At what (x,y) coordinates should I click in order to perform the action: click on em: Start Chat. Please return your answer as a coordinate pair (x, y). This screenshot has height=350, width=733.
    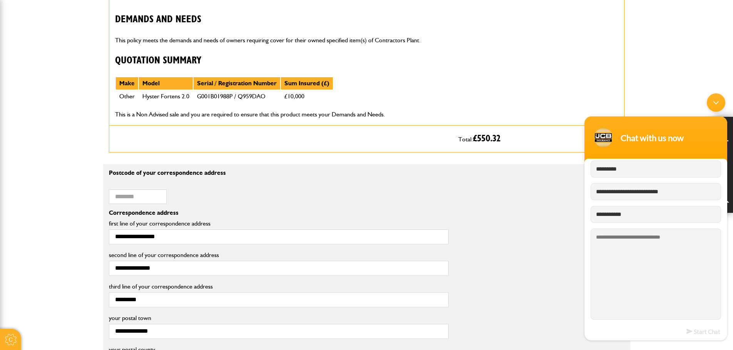
    Looking at the image, I should click on (123, 242).